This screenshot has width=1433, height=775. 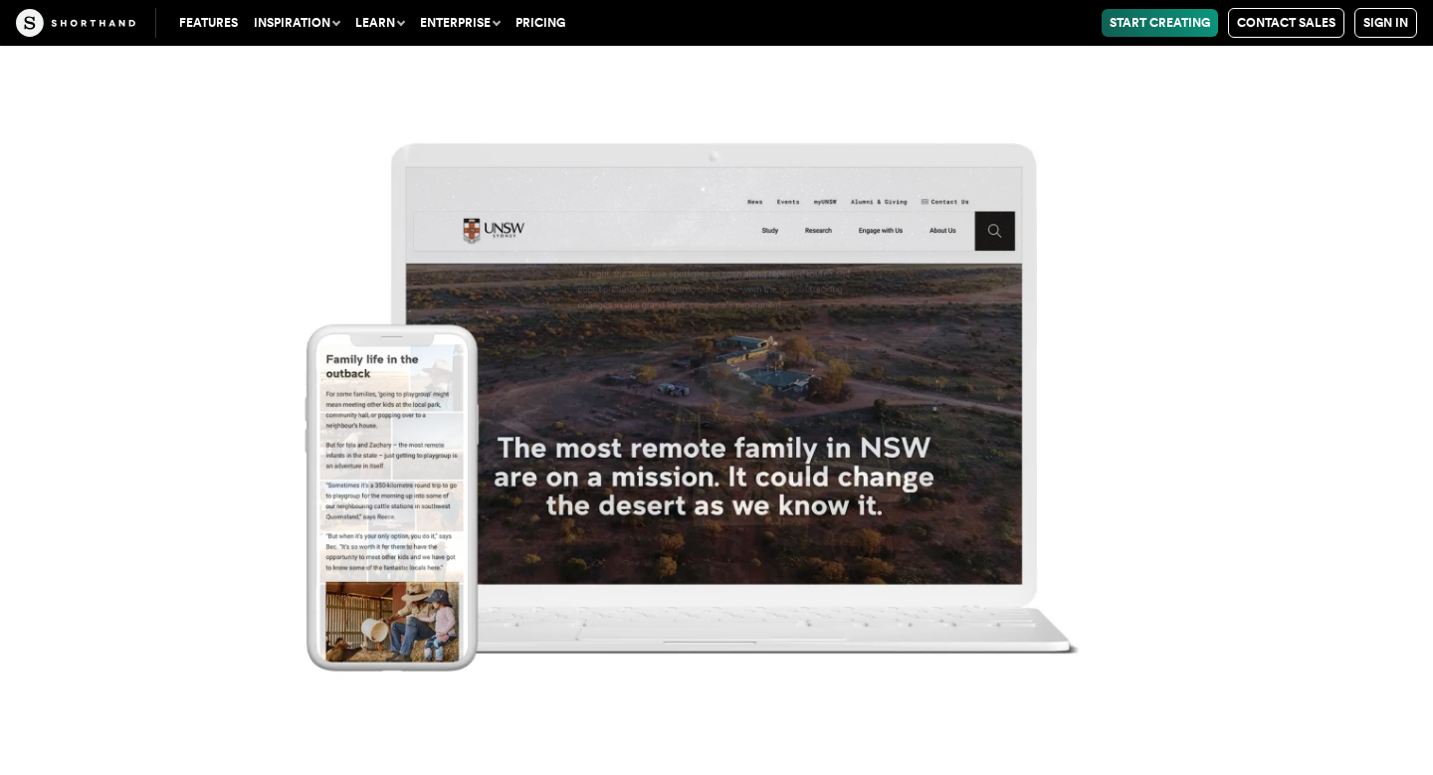 I want to click on button: Learn, so click(x=379, y=23).